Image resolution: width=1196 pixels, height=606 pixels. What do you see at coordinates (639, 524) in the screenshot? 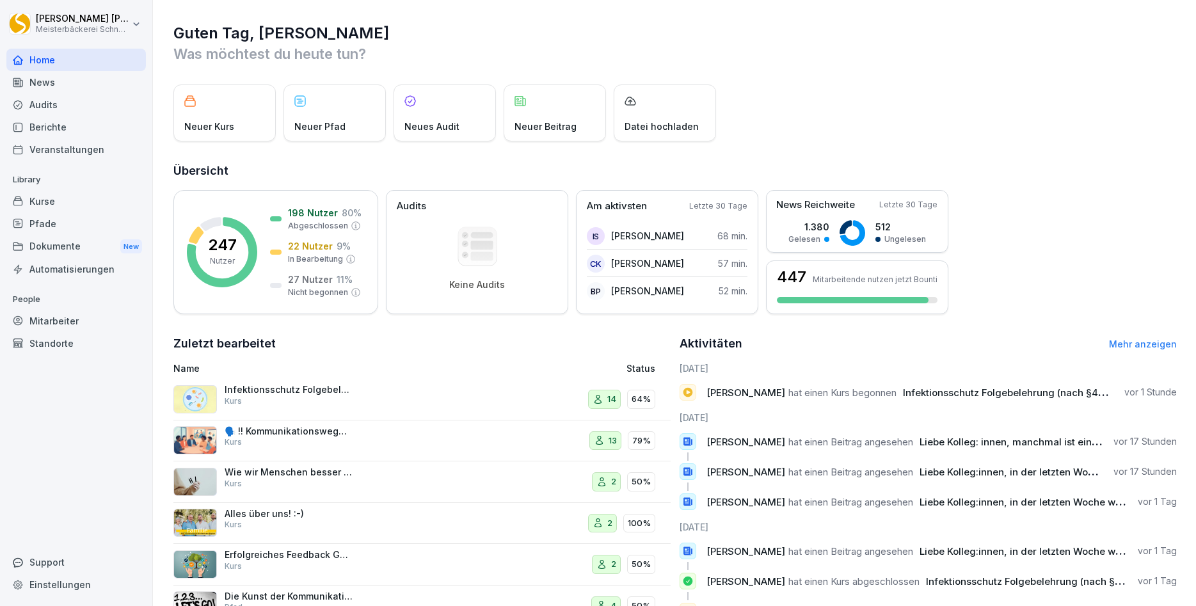
I see `p: 100%` at bounding box center [639, 524].